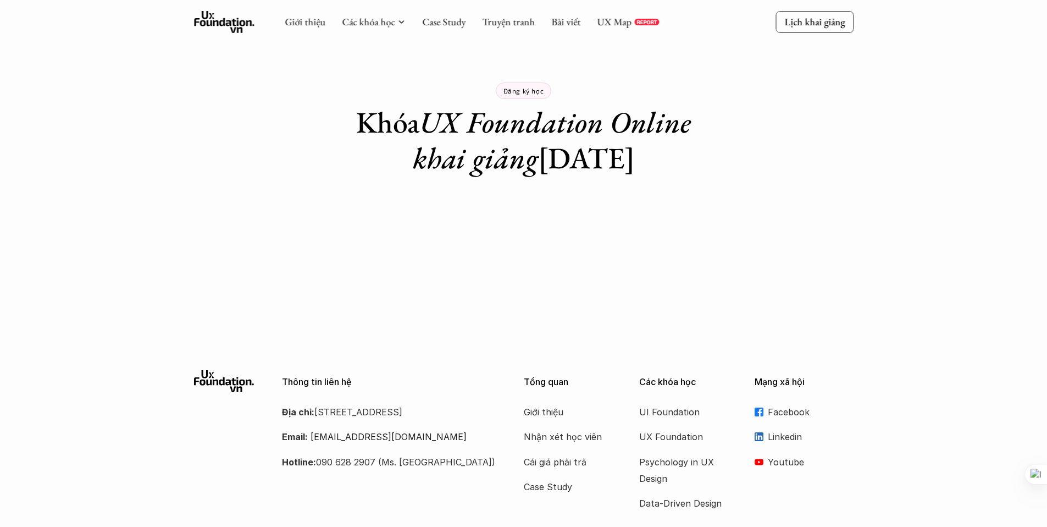  I want to click on a: UX Foundation, so click(683, 436).